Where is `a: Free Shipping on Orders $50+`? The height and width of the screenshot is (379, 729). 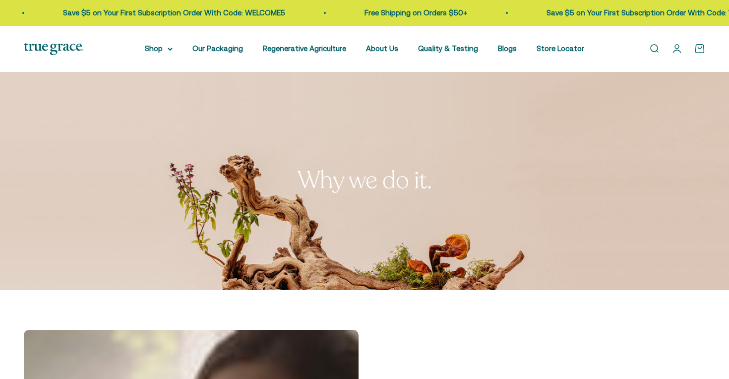
a: Free Shipping on Orders $50+ is located at coordinates (410, 12).